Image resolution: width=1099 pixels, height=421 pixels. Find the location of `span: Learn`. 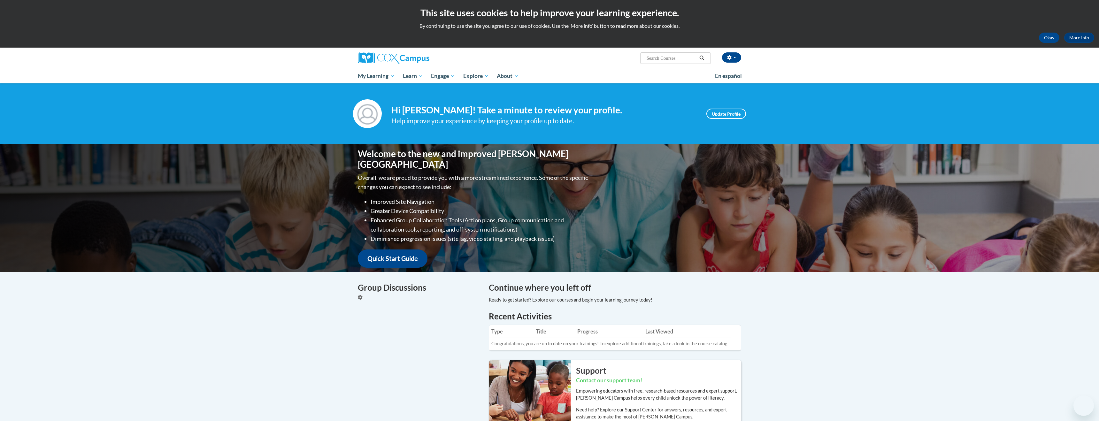

span: Learn is located at coordinates (413, 76).